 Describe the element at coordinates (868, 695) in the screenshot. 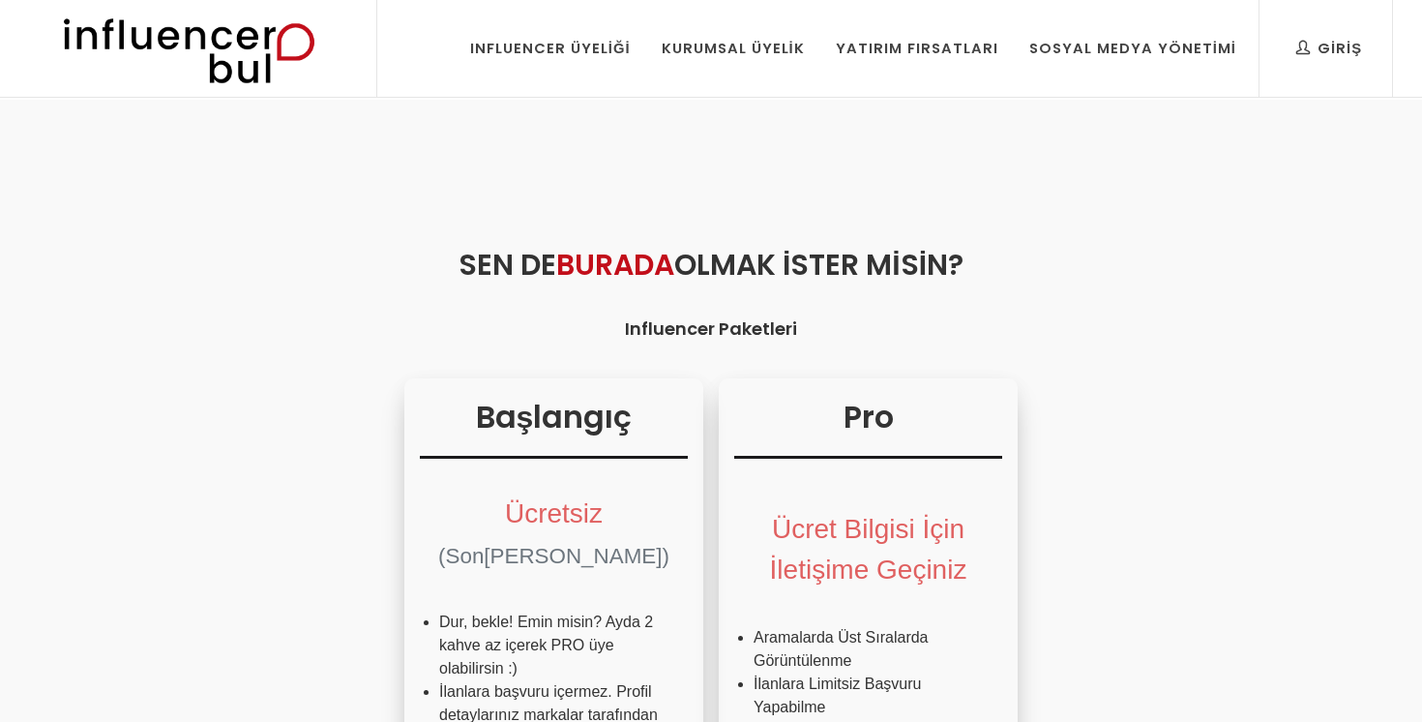

I see `li: İlanlara Limitsiz Başvuru Yapabilme` at that location.